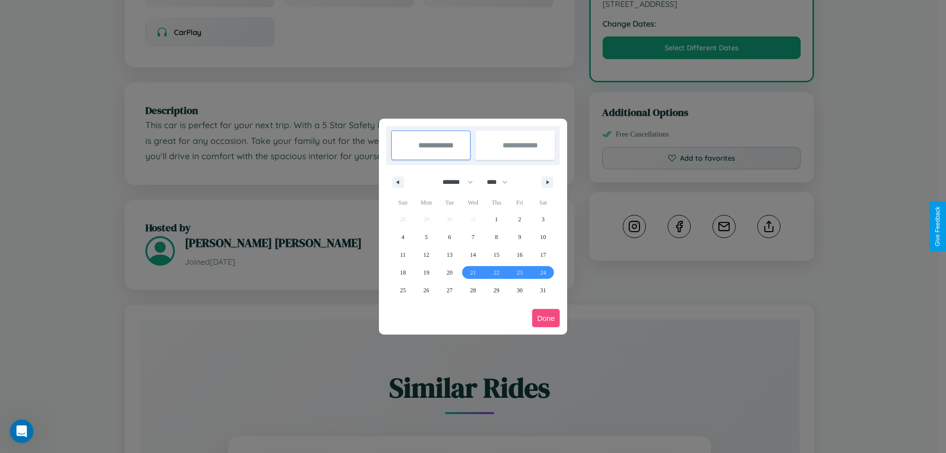 The height and width of the screenshot is (453, 946). Describe the element at coordinates (520, 237) in the screenshot. I see `span: 9` at that location.